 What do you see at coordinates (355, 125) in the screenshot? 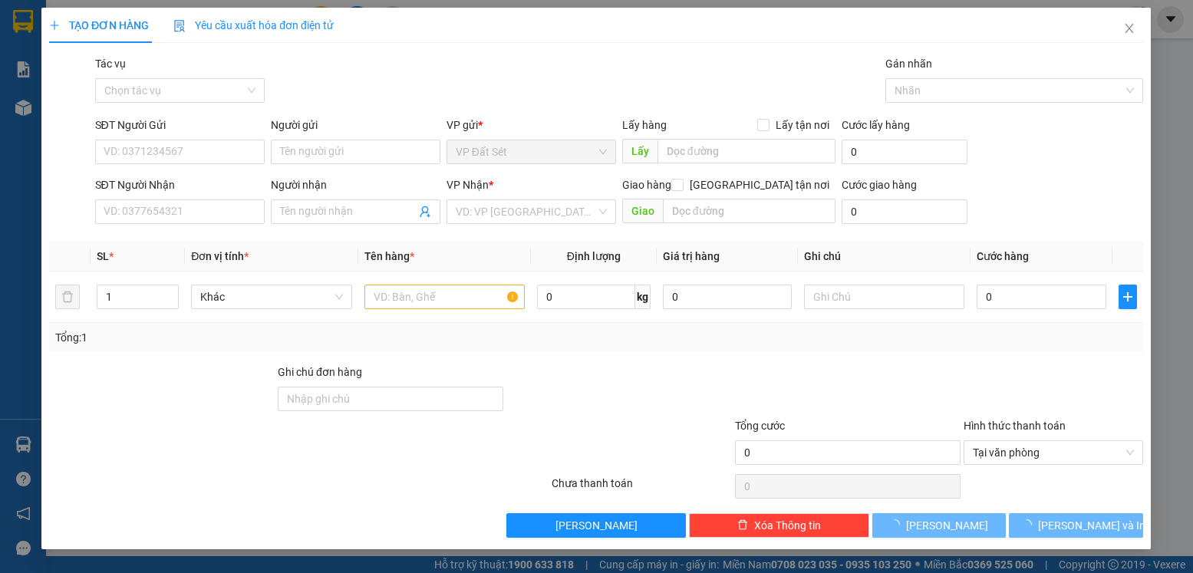
I see `div: Người gửi` at bounding box center [355, 125].